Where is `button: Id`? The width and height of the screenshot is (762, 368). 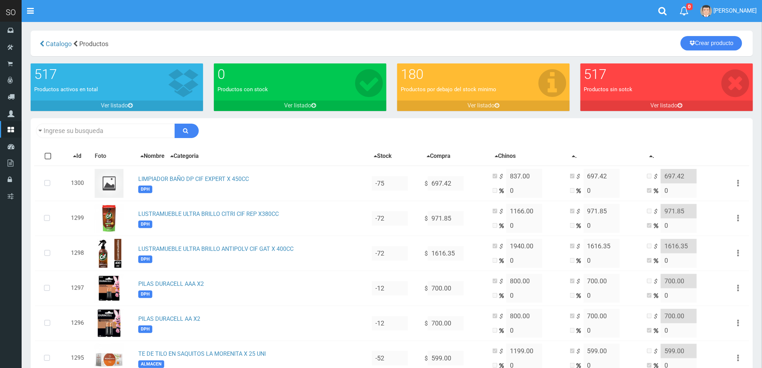 button: Id is located at coordinates (77, 156).